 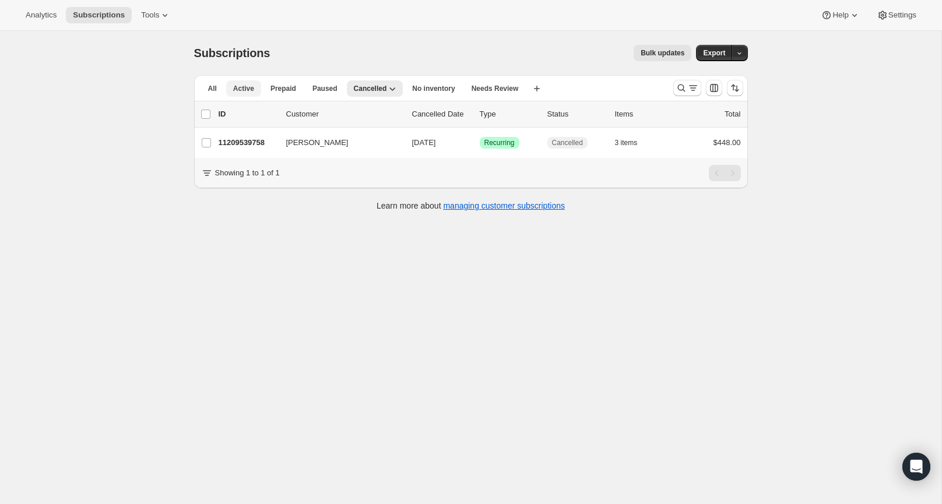 I want to click on span: Export, so click(x=714, y=53).